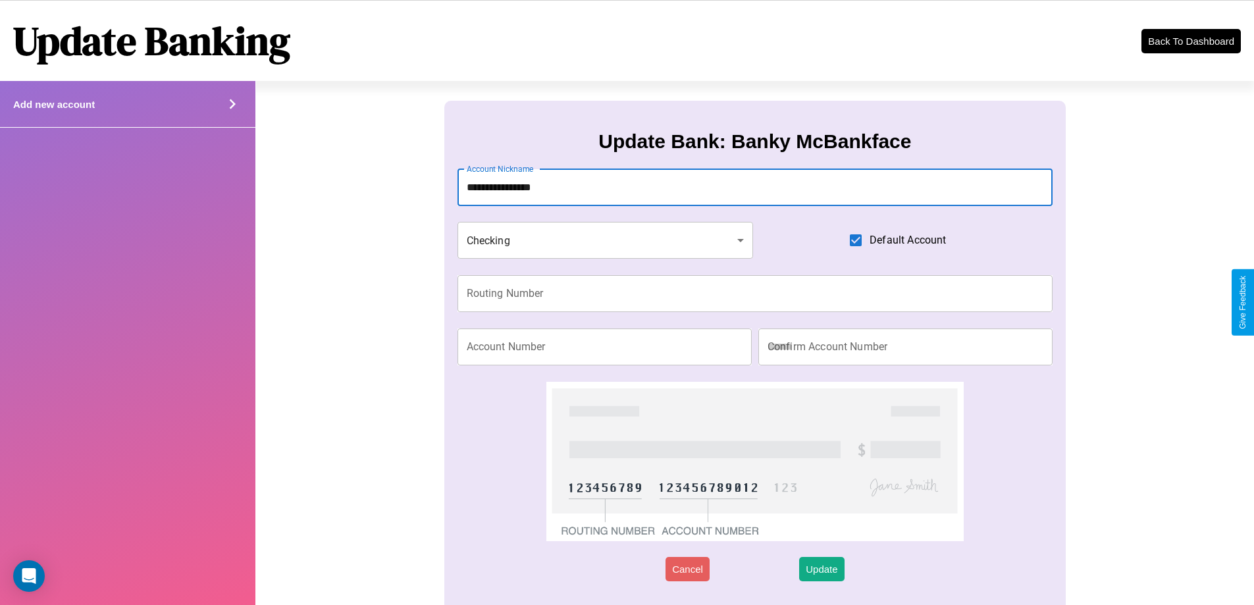 The height and width of the screenshot is (605, 1254). Describe the element at coordinates (822, 569) in the screenshot. I see `button: Update` at that location.